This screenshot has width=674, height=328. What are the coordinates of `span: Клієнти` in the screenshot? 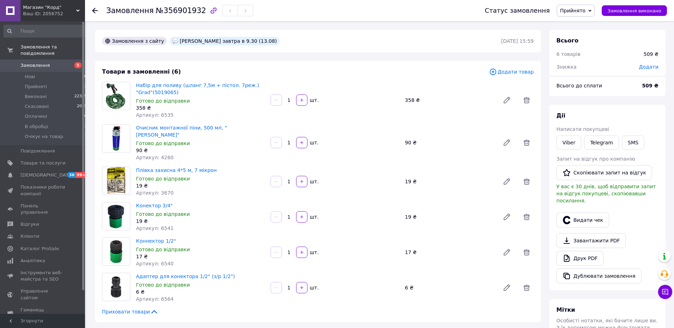 It's located at (30, 236).